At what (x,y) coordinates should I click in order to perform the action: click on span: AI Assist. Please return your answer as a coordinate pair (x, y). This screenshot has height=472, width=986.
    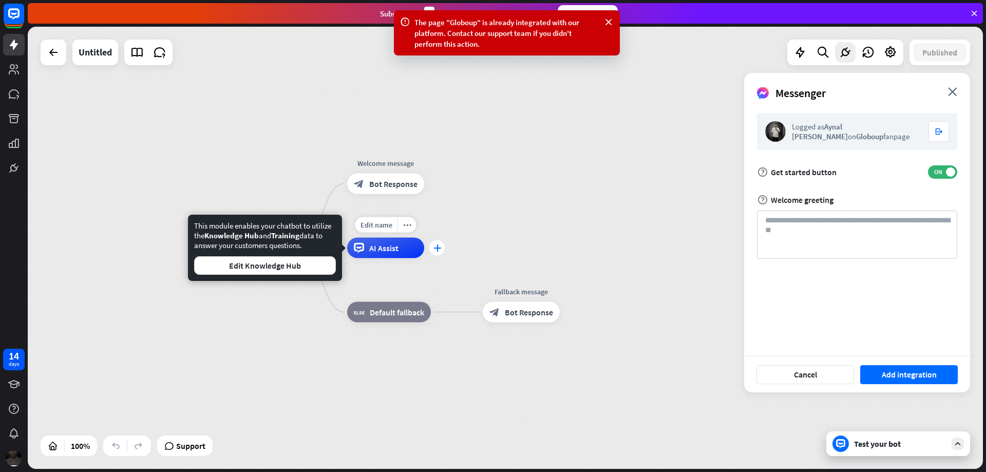
    Looking at the image, I should click on (383, 248).